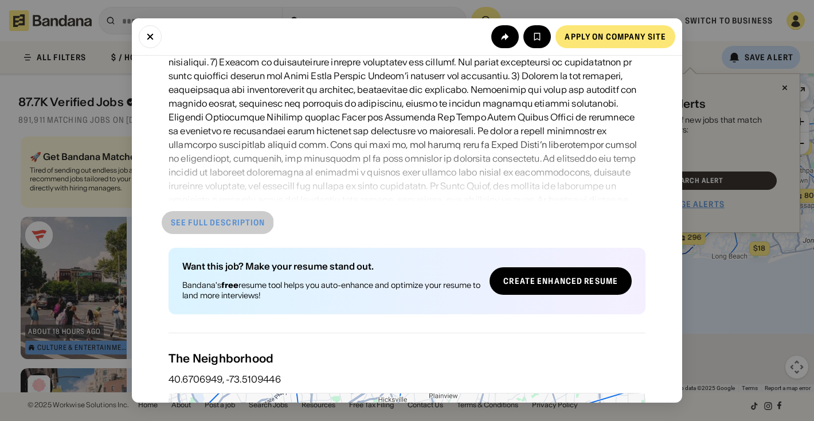 The width and height of the screenshot is (814, 421). Describe the element at coordinates (407, 358) in the screenshot. I see `div: The Neighborhood` at that location.